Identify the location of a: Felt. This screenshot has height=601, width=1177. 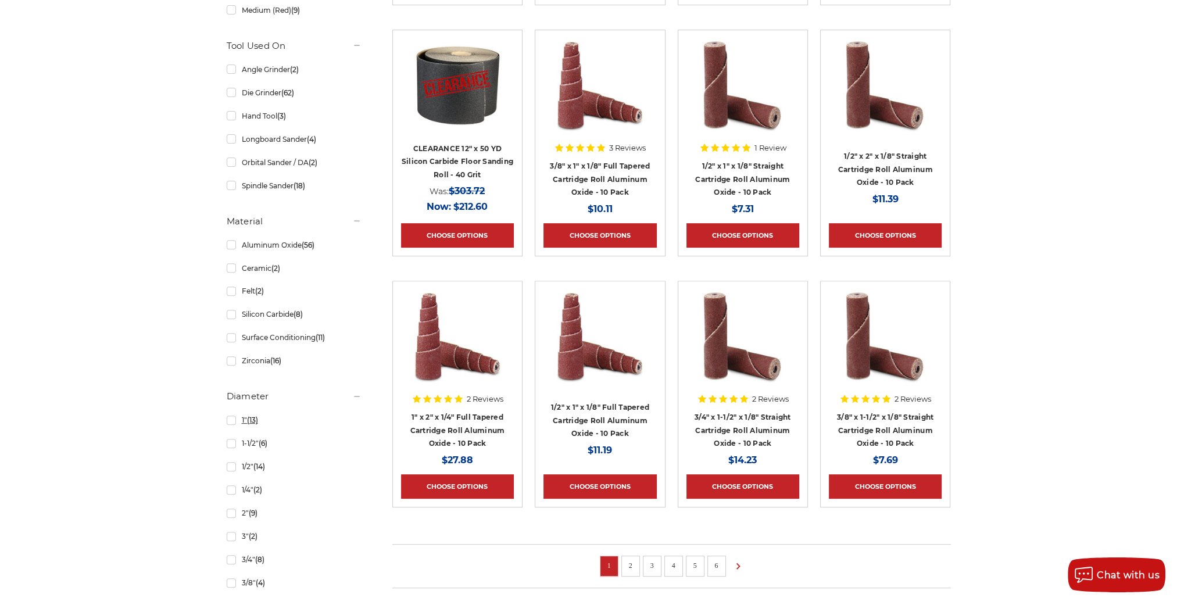
(294, 291).